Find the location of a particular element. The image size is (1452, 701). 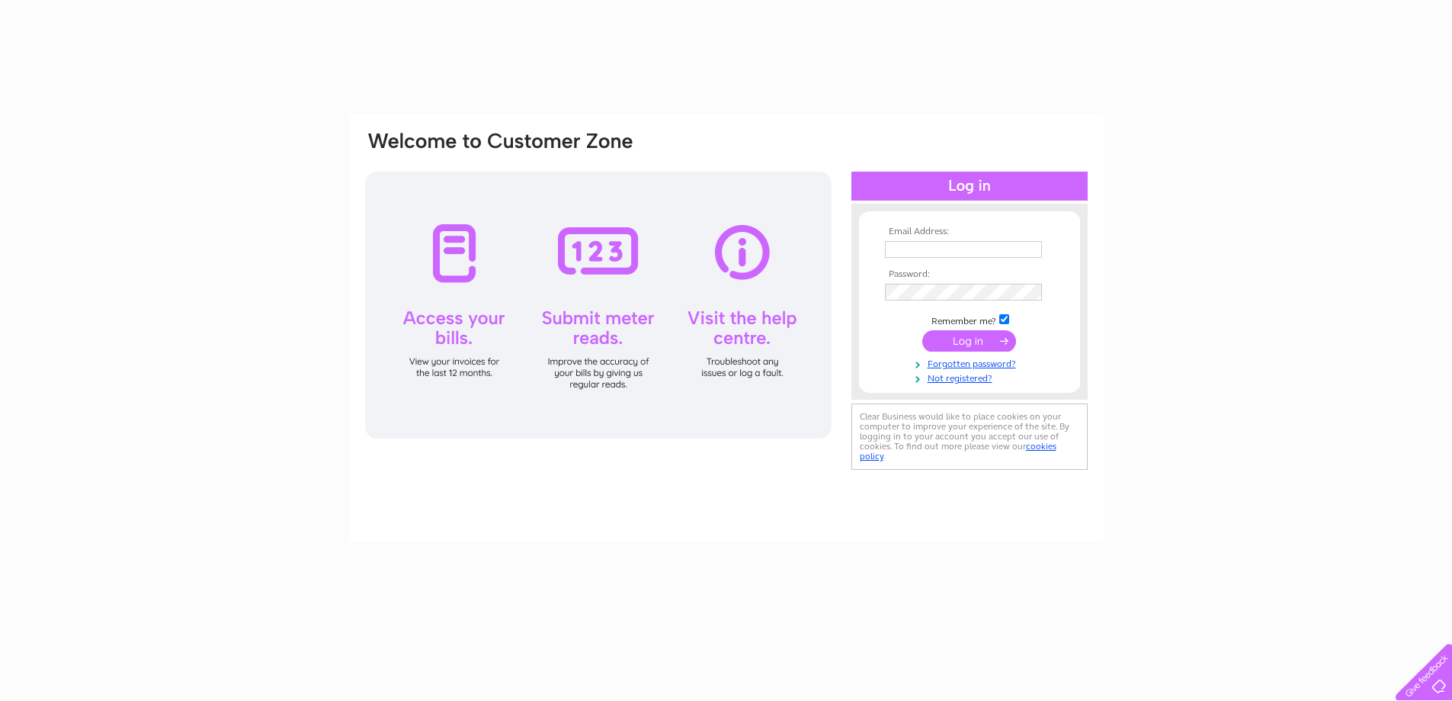

a: Not registered? is located at coordinates (971, 377).